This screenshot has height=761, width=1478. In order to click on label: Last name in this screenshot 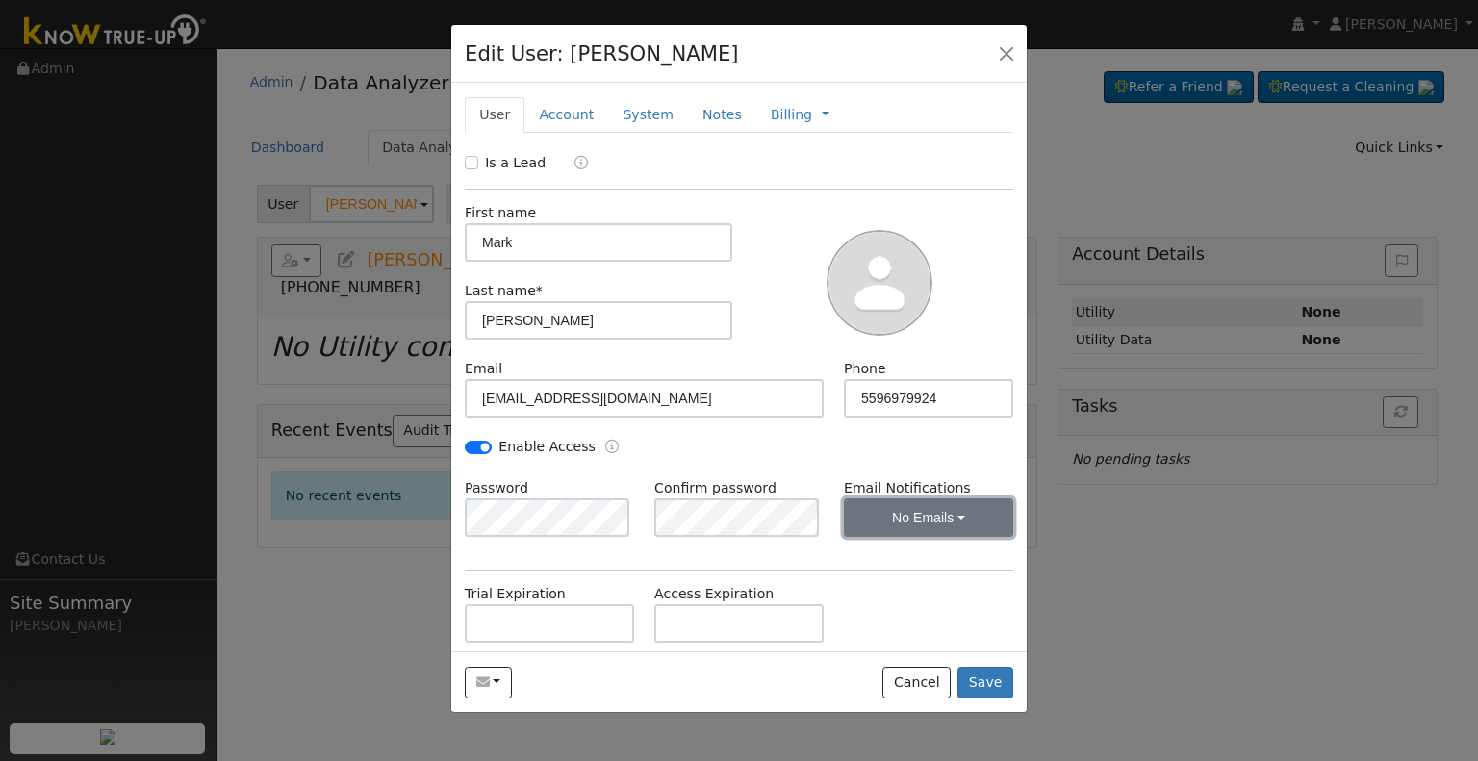, I will do `click(503, 291)`.